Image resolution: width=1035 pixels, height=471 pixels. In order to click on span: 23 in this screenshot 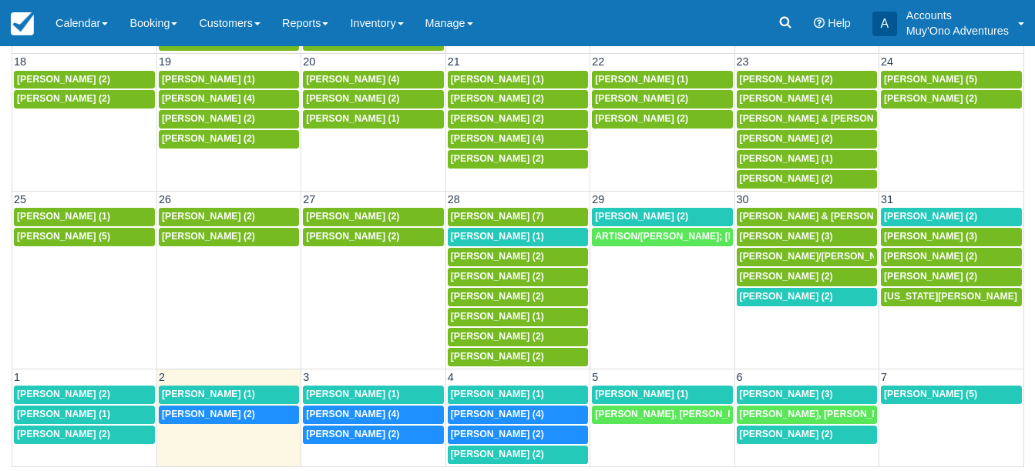, I will do `click(743, 62)`.